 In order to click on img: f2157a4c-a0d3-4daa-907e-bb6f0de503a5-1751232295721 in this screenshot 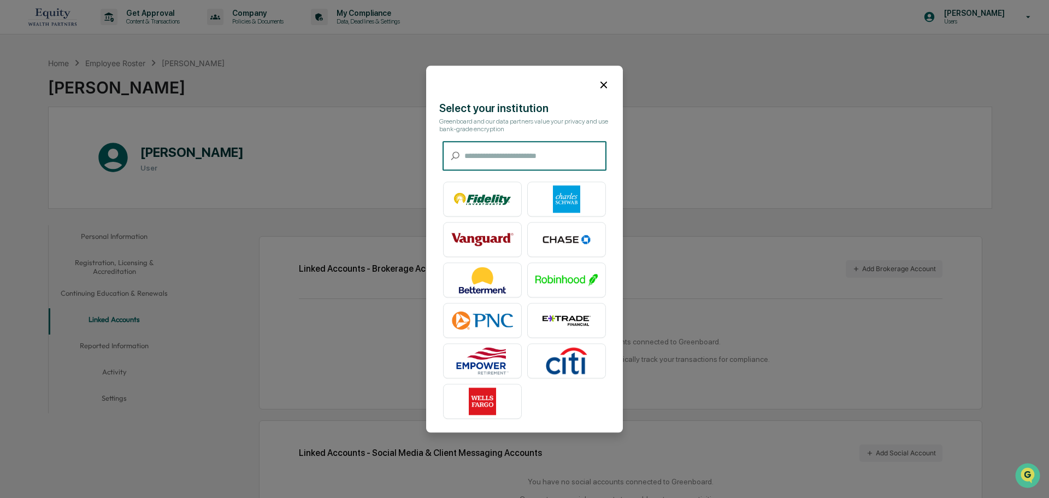, I will do `click(14, 14)`.